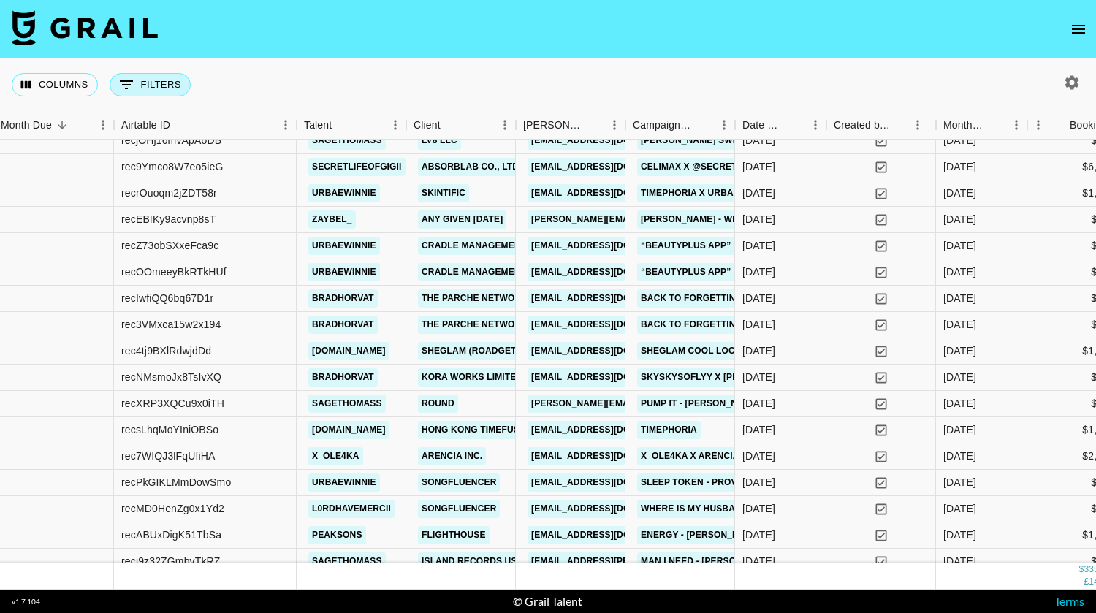  Describe the element at coordinates (504, 351) in the screenshot. I see `a: Sheglam (RoadGet Business PTE)` at that location.